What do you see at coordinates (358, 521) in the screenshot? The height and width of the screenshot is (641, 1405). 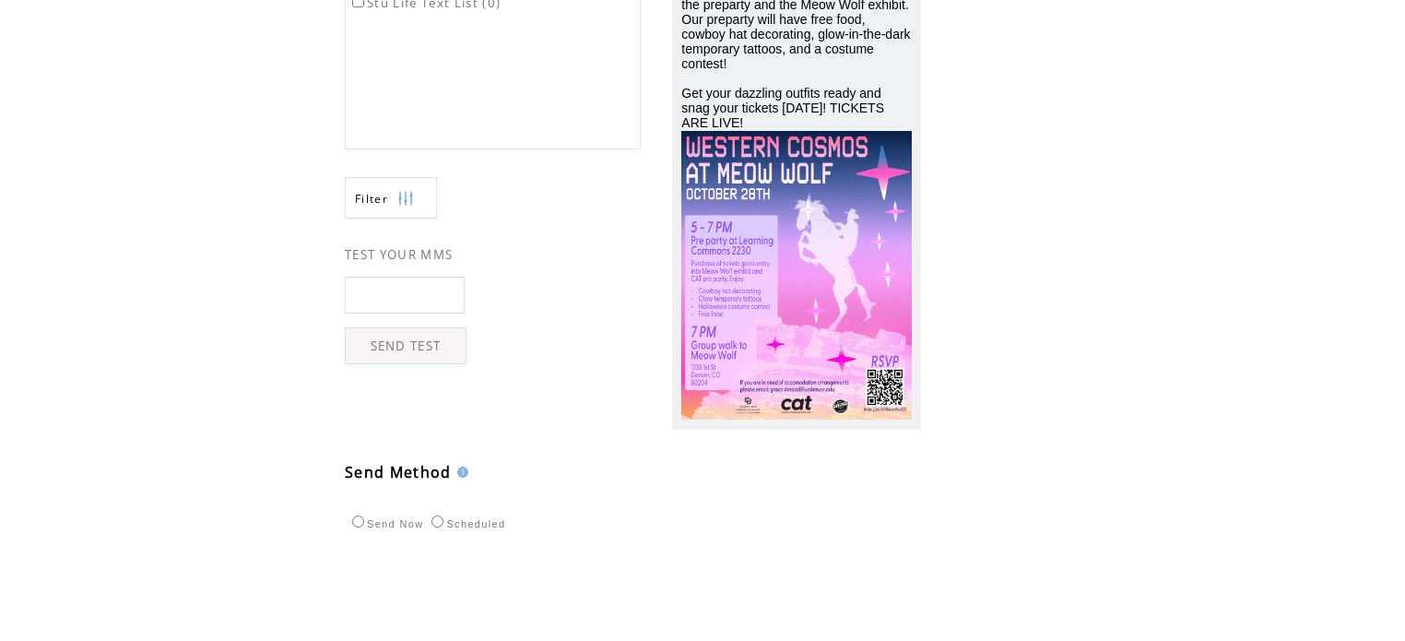 I see `input: Send Now` at bounding box center [358, 521].